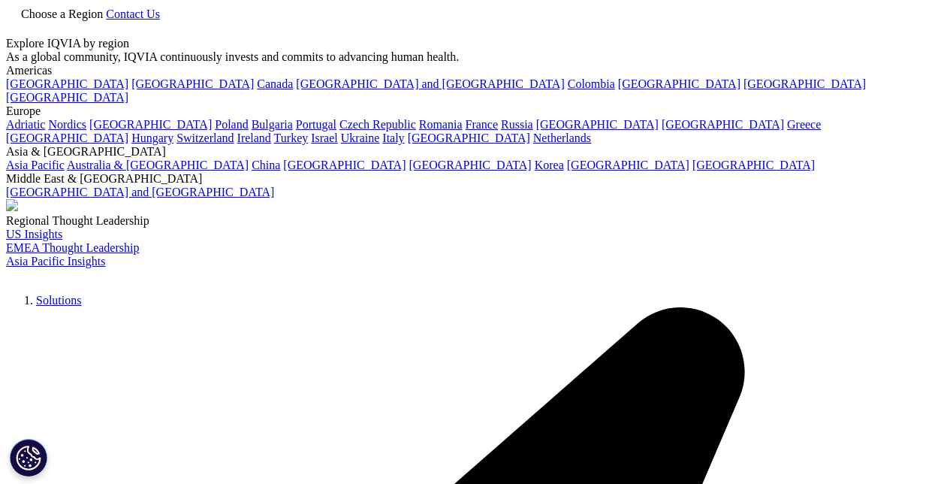 The width and height of the screenshot is (944, 484). I want to click on a: Asia Pacific, so click(35, 165).